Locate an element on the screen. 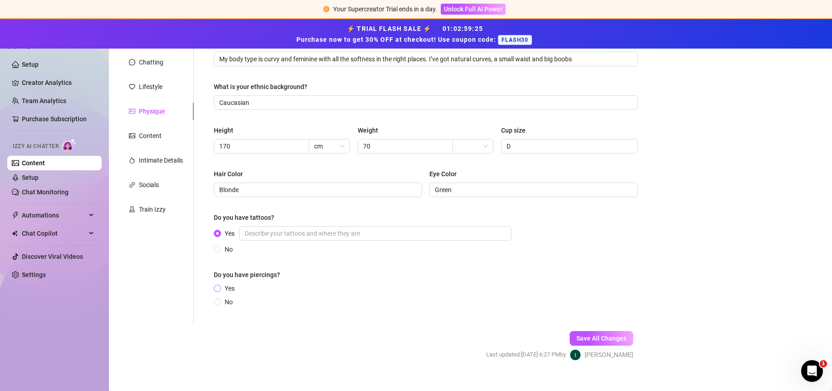 This screenshot has width=832, height=391. span: message is located at coordinates (132, 62).